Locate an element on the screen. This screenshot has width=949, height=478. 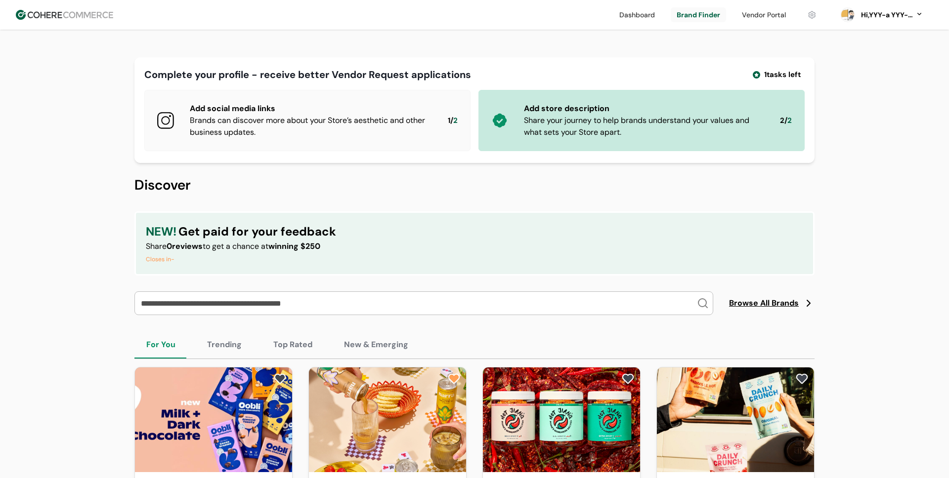
span: NEW! is located at coordinates (161, 232).